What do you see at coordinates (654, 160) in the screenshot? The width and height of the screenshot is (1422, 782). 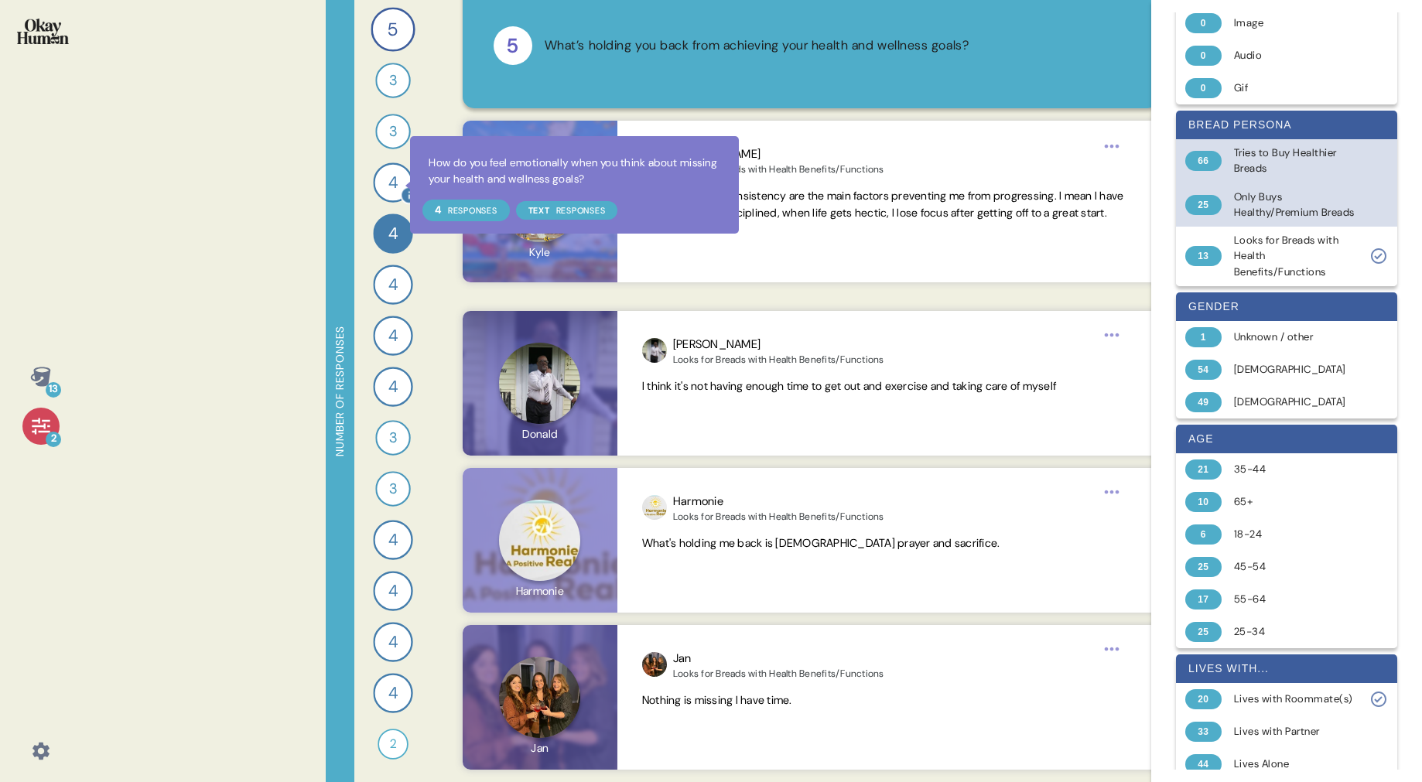 I see `img: profilepic_24382096148138664.jpg` at bounding box center [654, 160].